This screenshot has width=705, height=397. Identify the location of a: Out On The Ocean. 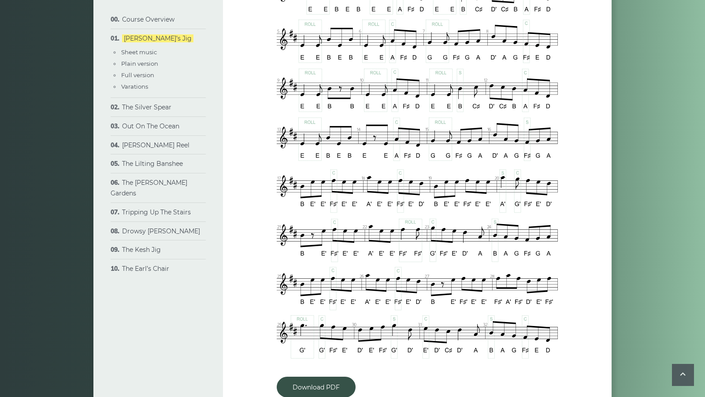
(151, 126).